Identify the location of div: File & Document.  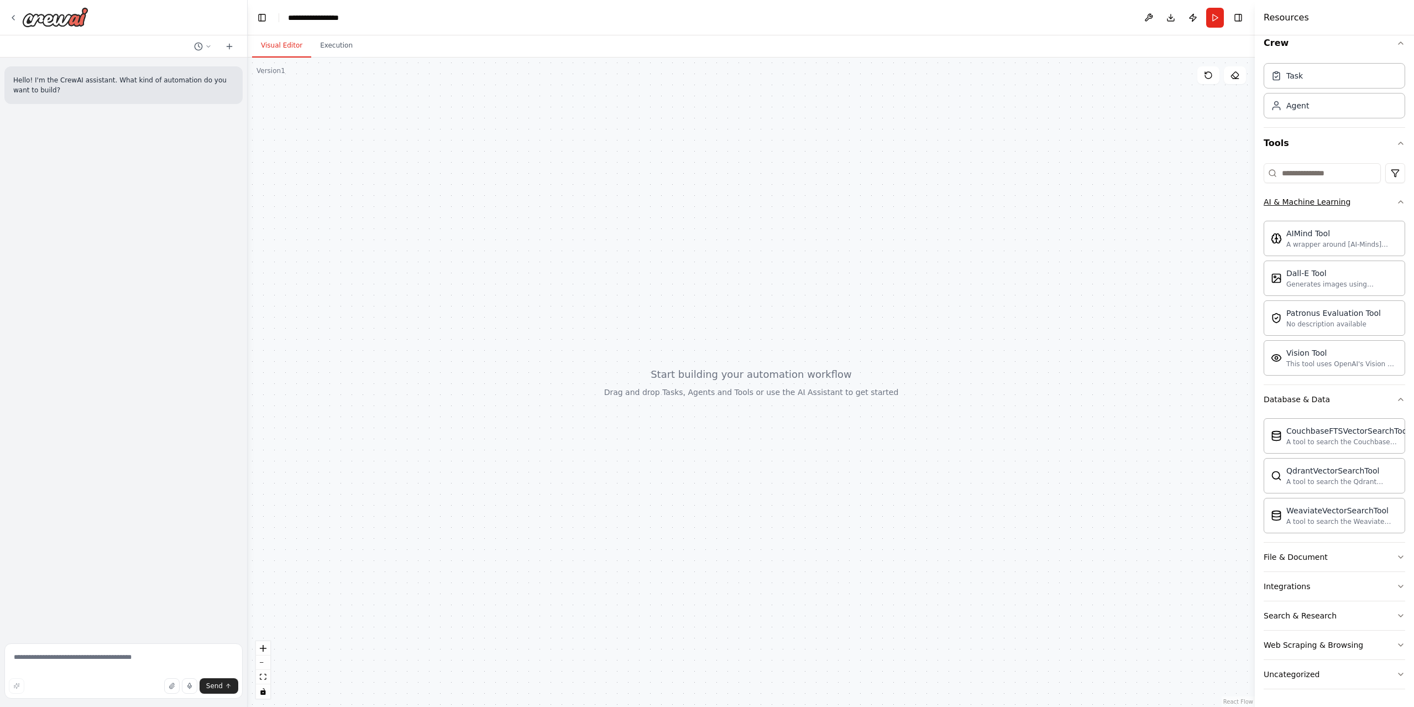
(1296, 557).